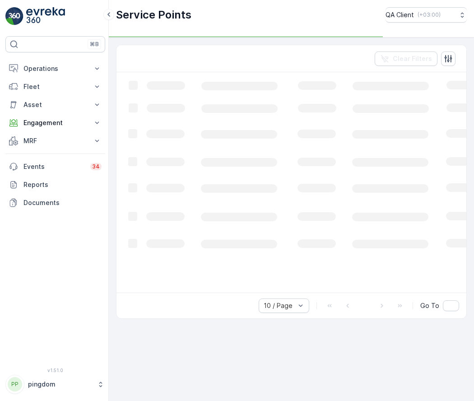 This screenshot has height=401, width=474. What do you see at coordinates (55, 166) in the screenshot?
I see `a: Events34` at bounding box center [55, 166].